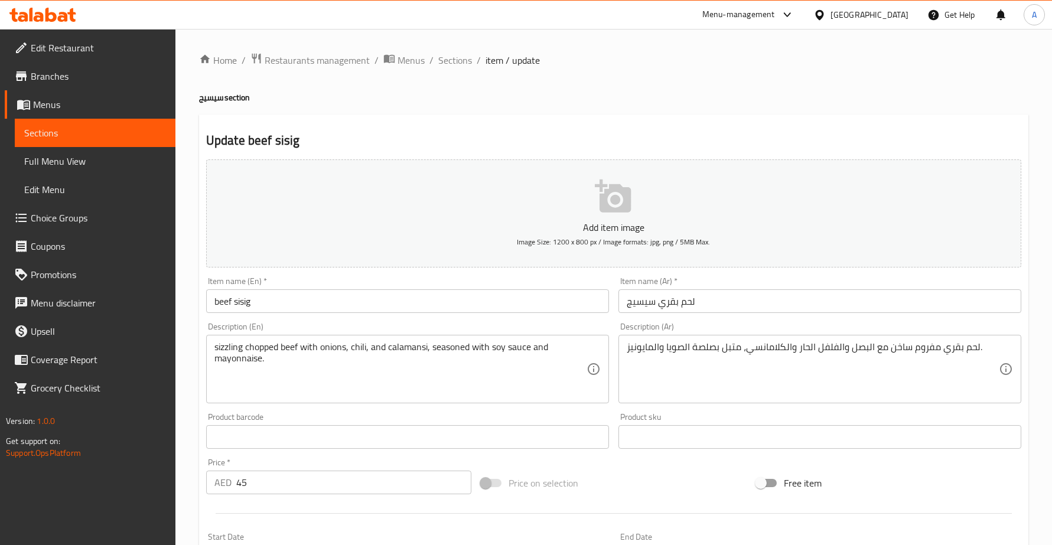 Image resolution: width=1052 pixels, height=545 pixels. Describe the element at coordinates (20, 421) in the screenshot. I see `span: Version:` at that location.